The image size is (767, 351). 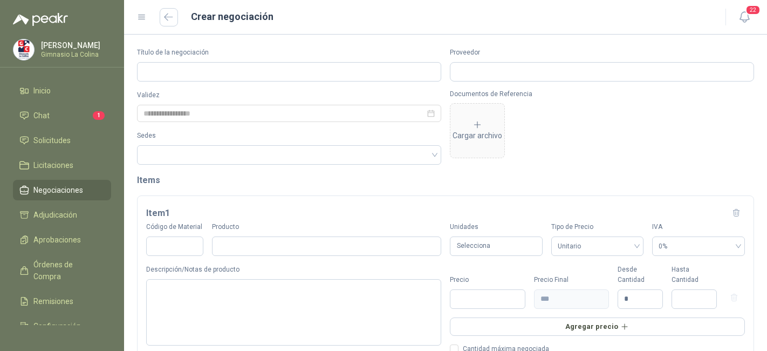 I want to click on a: Solicitudes, so click(x=62, y=140).